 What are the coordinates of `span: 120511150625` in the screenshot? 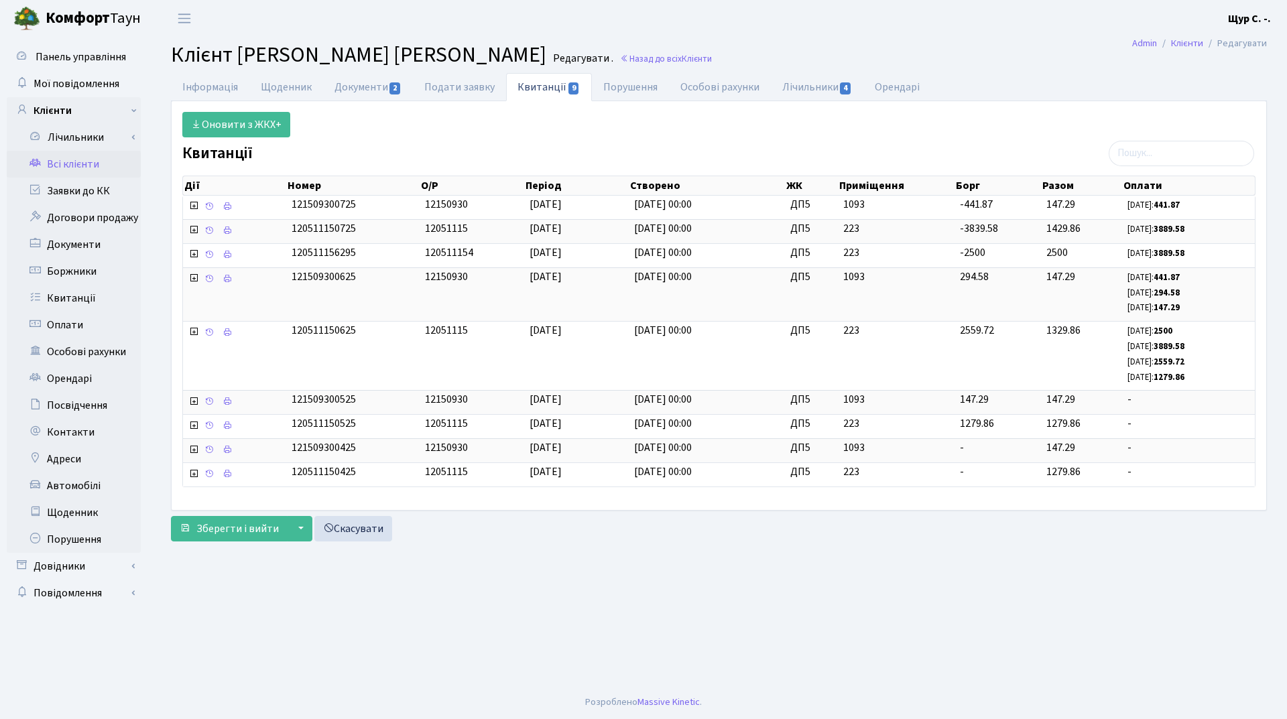 It's located at (324, 331).